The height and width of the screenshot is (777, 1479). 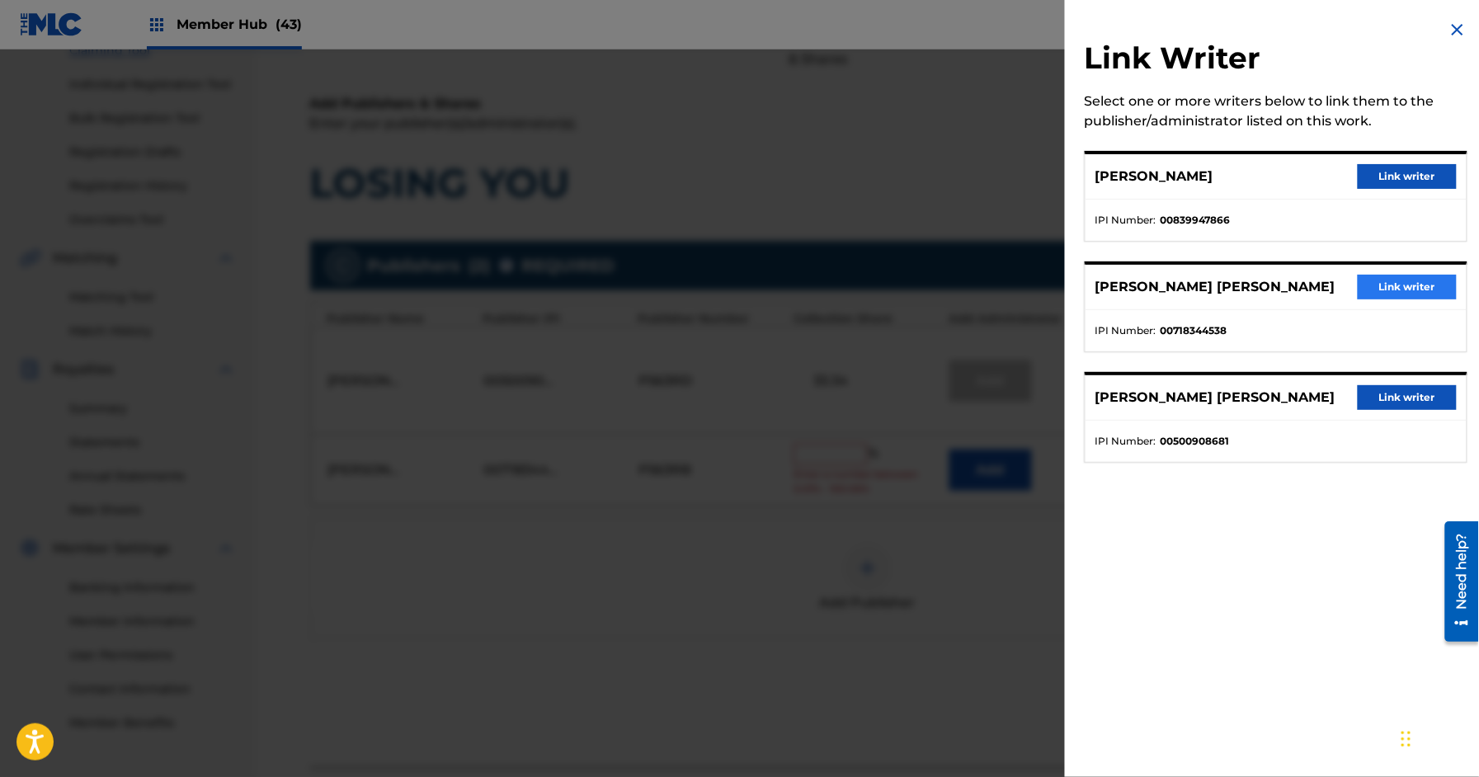 I want to click on div: Need help?, so click(x=29, y=56).